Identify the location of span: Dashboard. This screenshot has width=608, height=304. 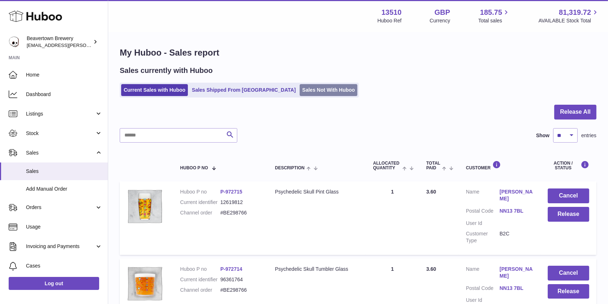
(64, 94).